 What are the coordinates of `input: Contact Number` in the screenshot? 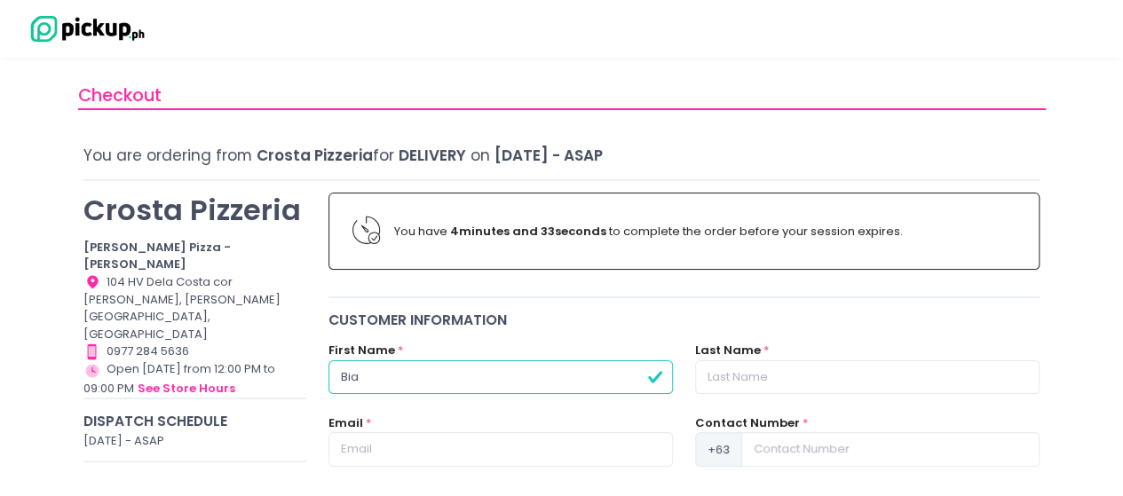 It's located at (890, 449).